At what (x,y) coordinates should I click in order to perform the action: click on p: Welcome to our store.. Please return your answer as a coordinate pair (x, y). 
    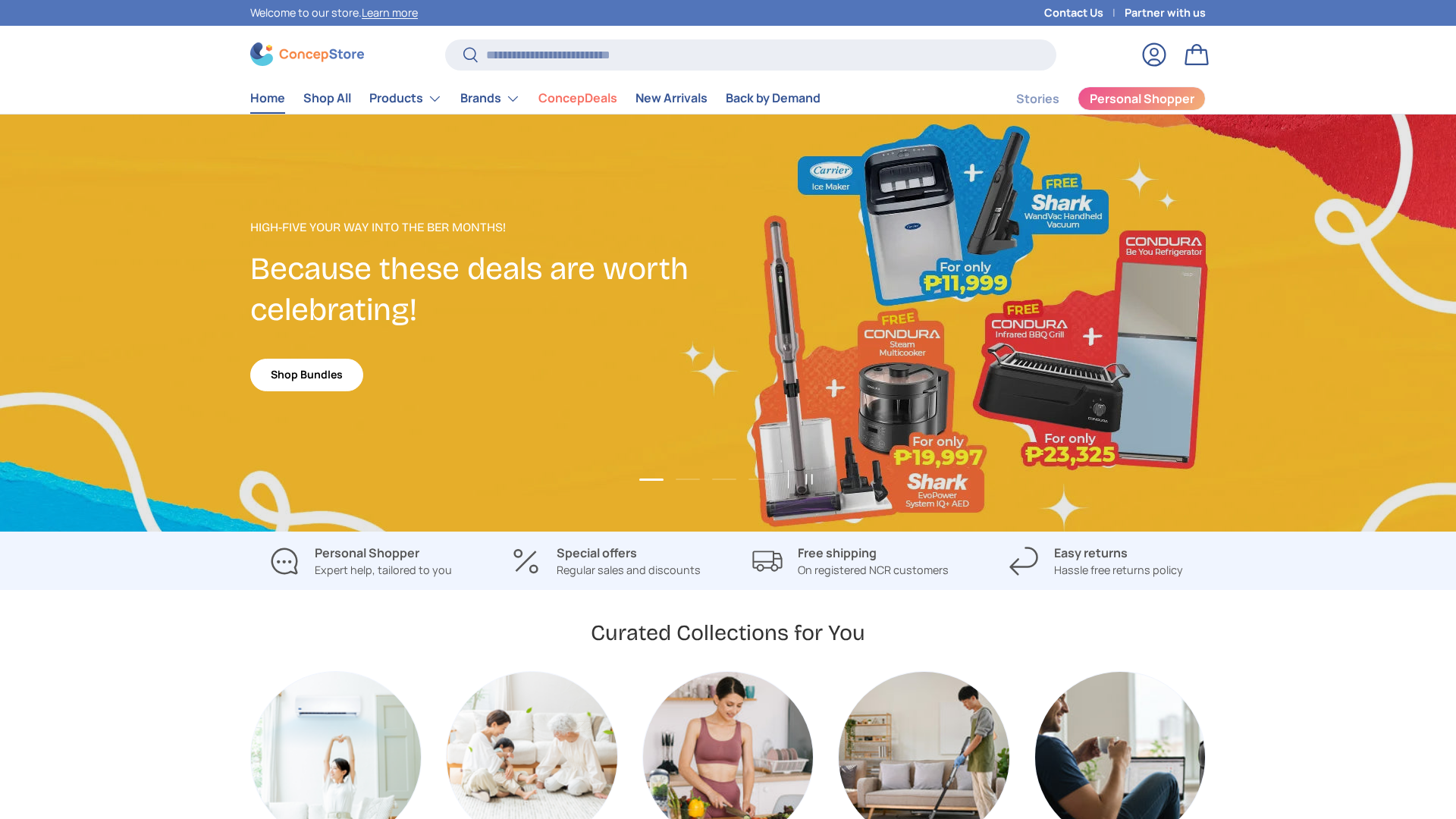
    Looking at the image, I should click on (334, 13).